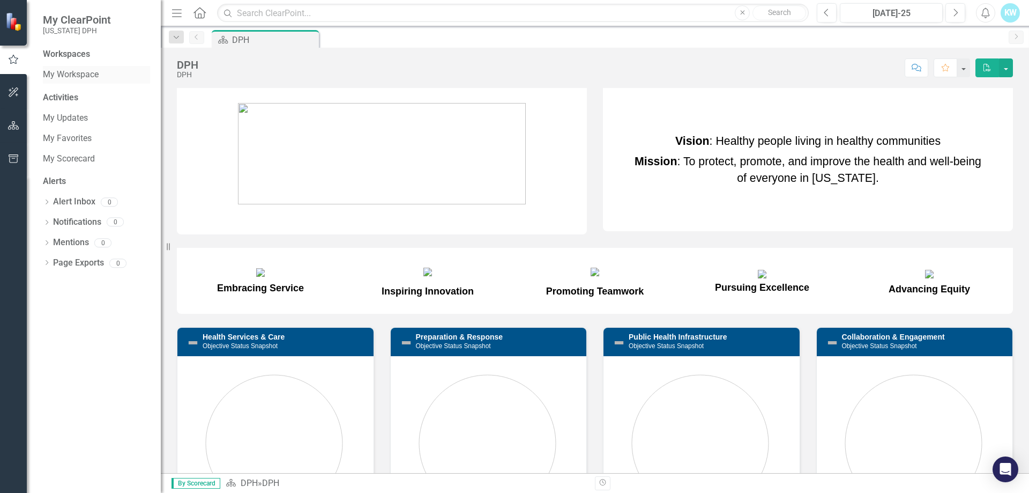 The height and width of the screenshot is (493, 1029). I want to click on a: Alert Inbox, so click(74, 202).